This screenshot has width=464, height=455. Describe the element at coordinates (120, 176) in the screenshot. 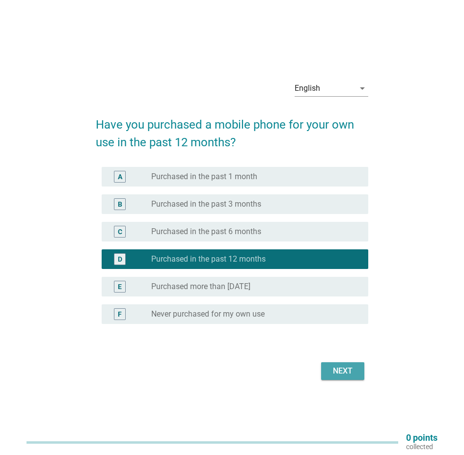

I see `div: A` at that location.